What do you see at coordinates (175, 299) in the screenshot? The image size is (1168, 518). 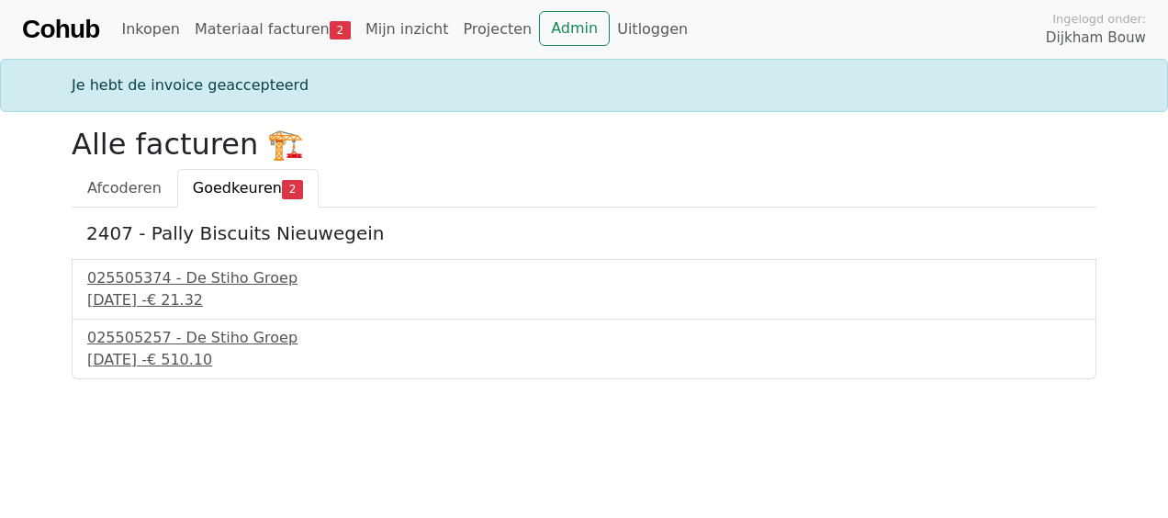 I see `span: € 21.32` at bounding box center [175, 299].